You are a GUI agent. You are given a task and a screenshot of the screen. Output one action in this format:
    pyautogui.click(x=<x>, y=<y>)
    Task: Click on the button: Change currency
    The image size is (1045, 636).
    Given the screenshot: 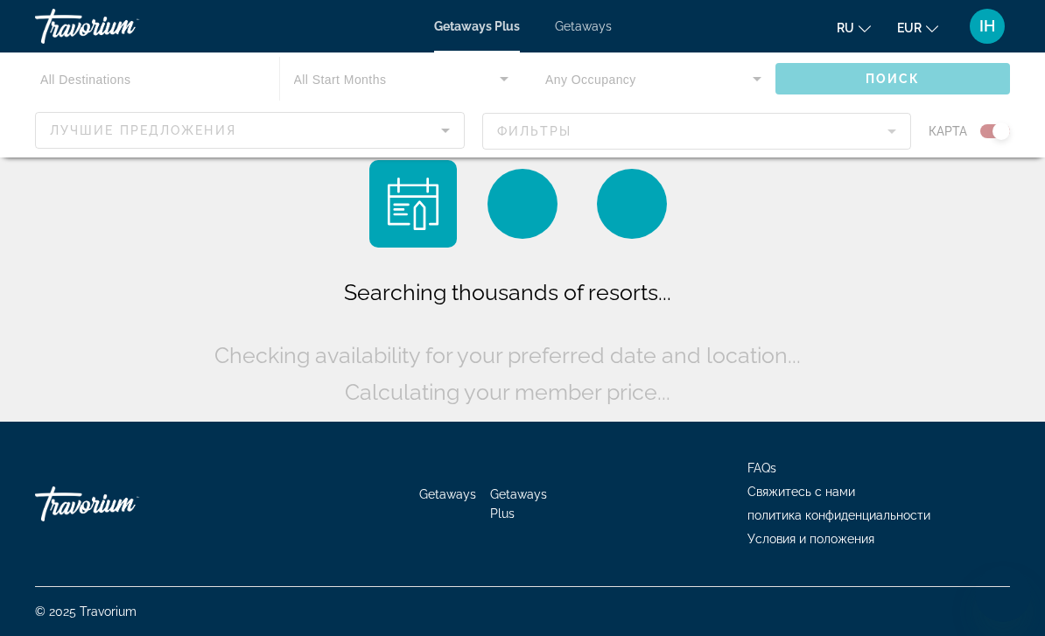 What is the action you would take?
    pyautogui.click(x=917, y=27)
    